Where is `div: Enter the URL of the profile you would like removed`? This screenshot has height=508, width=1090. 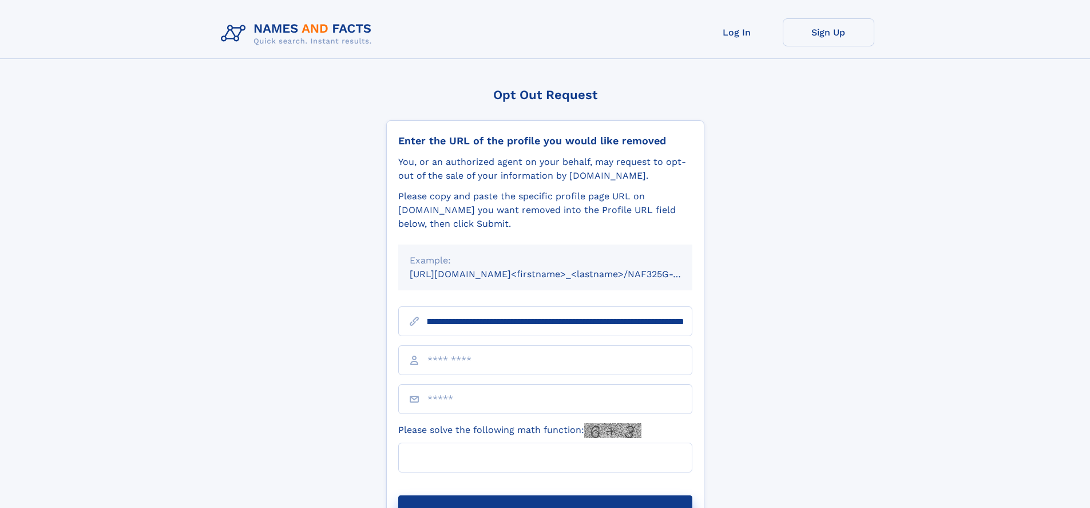 div: Enter the URL of the profile you would like removed is located at coordinates (545, 141).